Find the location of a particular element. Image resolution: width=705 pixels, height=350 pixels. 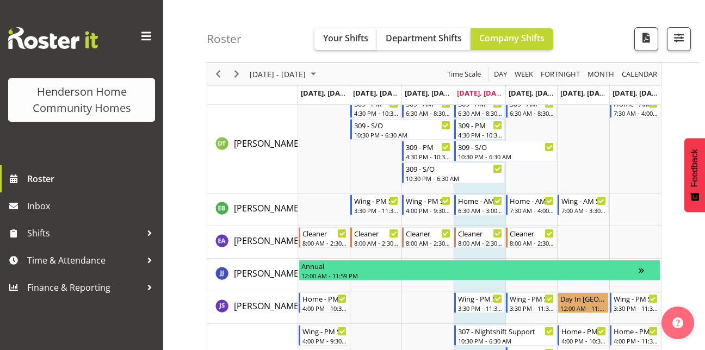

span: Company Shifts is located at coordinates (512, 38).